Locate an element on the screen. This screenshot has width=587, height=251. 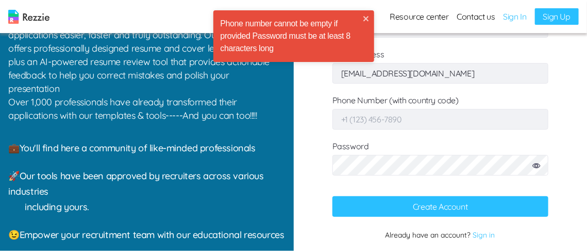
button: Create Account is located at coordinates (440, 206).